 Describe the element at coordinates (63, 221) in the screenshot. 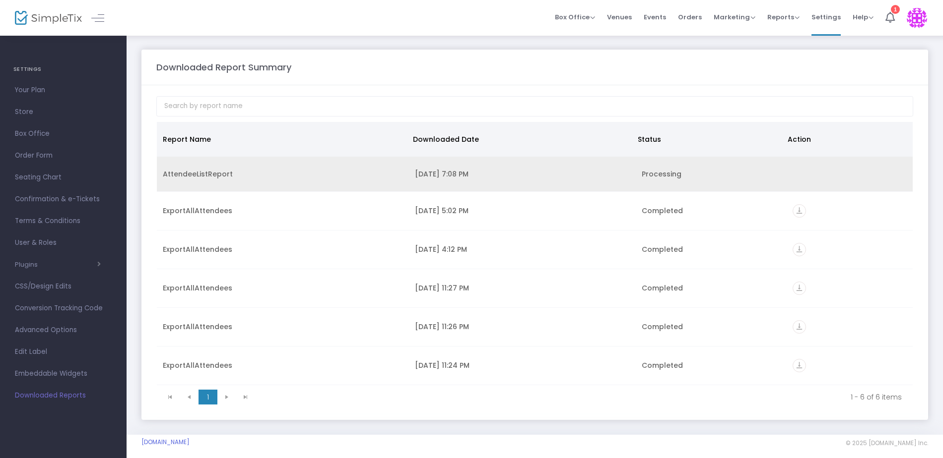

I see `span: Terms & Conditions` at that location.